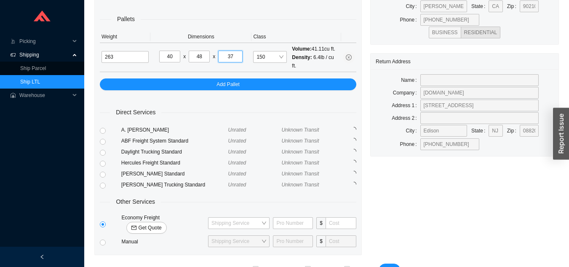 The width and height of the screenshot is (569, 267). Describe the element at coordinates (45, 55) in the screenshot. I see `span: Shipping` at that location.